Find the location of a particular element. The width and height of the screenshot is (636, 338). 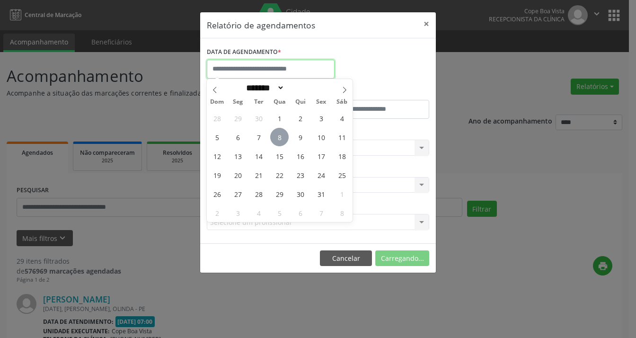

span: Outubro 24, 2025 is located at coordinates (321, 175).